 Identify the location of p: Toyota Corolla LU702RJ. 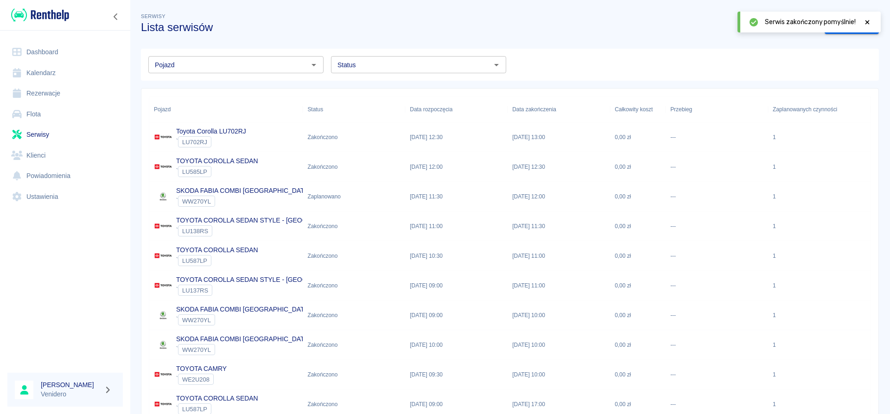
(211, 131).